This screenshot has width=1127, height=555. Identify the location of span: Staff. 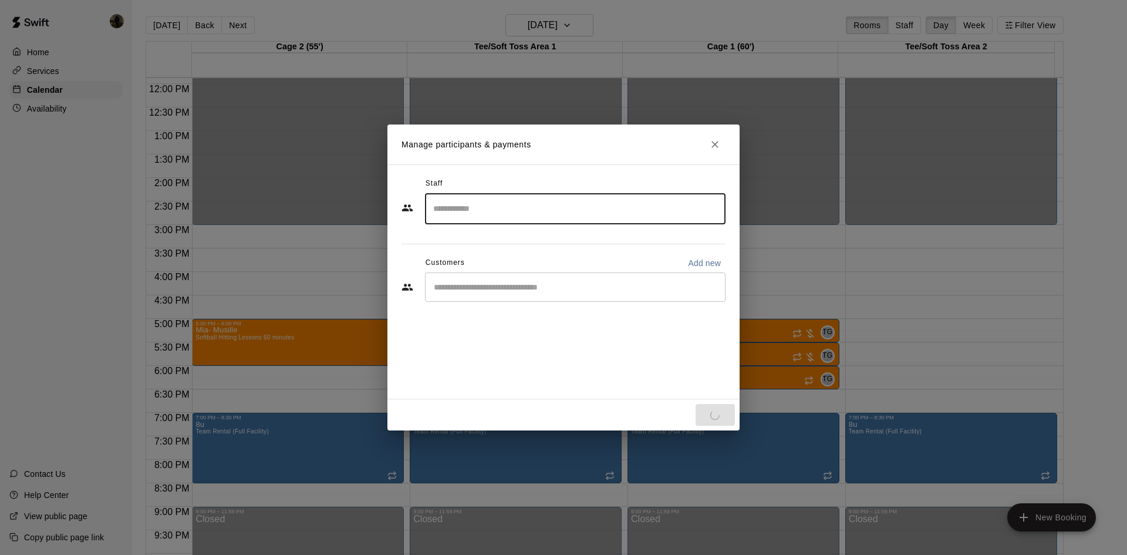
(434, 184).